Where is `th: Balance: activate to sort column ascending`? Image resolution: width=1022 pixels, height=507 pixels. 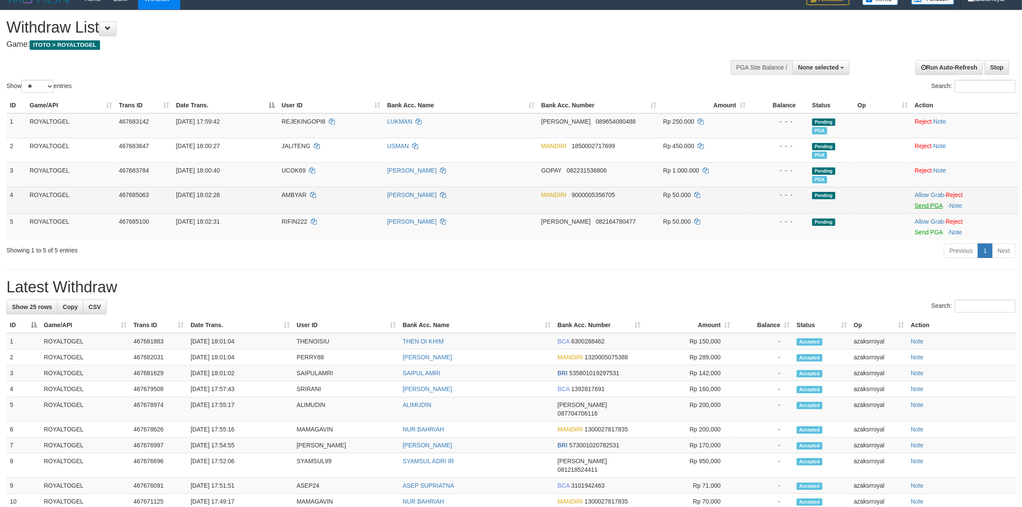
th: Balance: activate to sort column ascending is located at coordinates (763, 325).